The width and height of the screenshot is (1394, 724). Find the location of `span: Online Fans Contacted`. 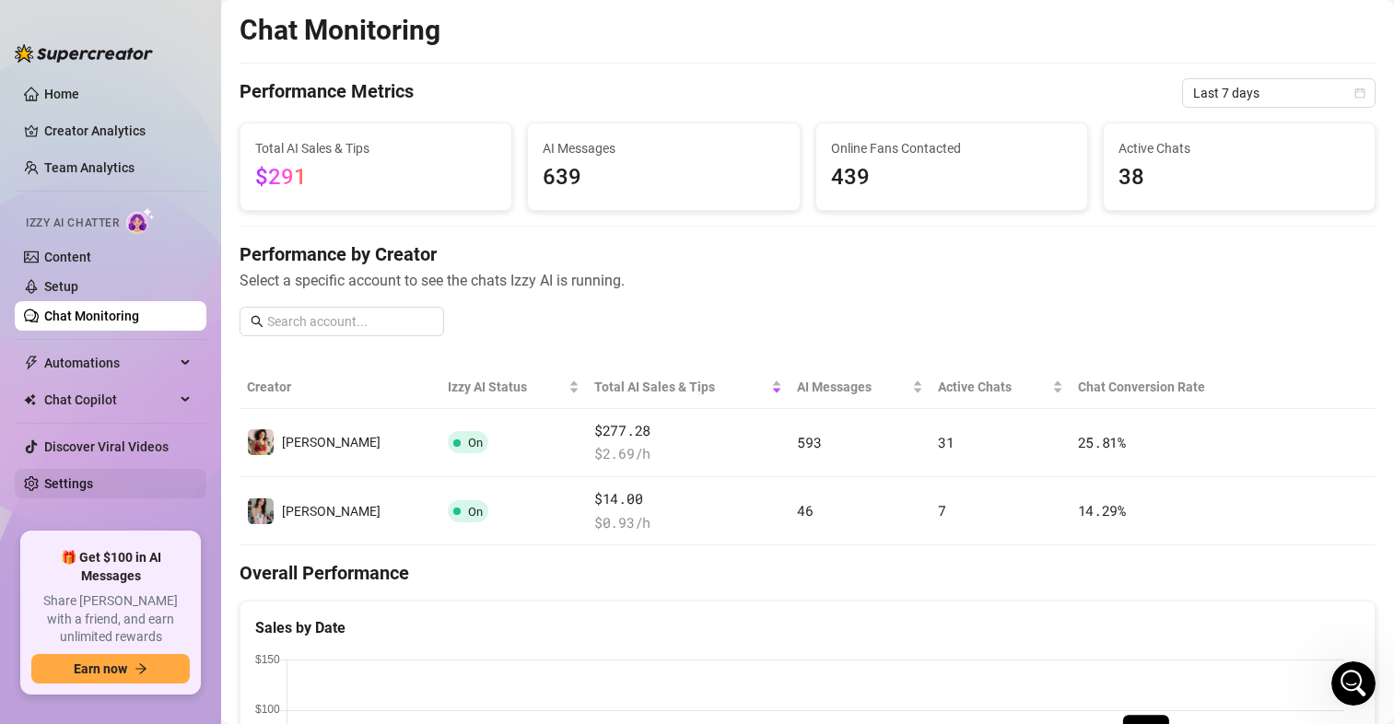

span: Online Fans Contacted is located at coordinates (952, 148).